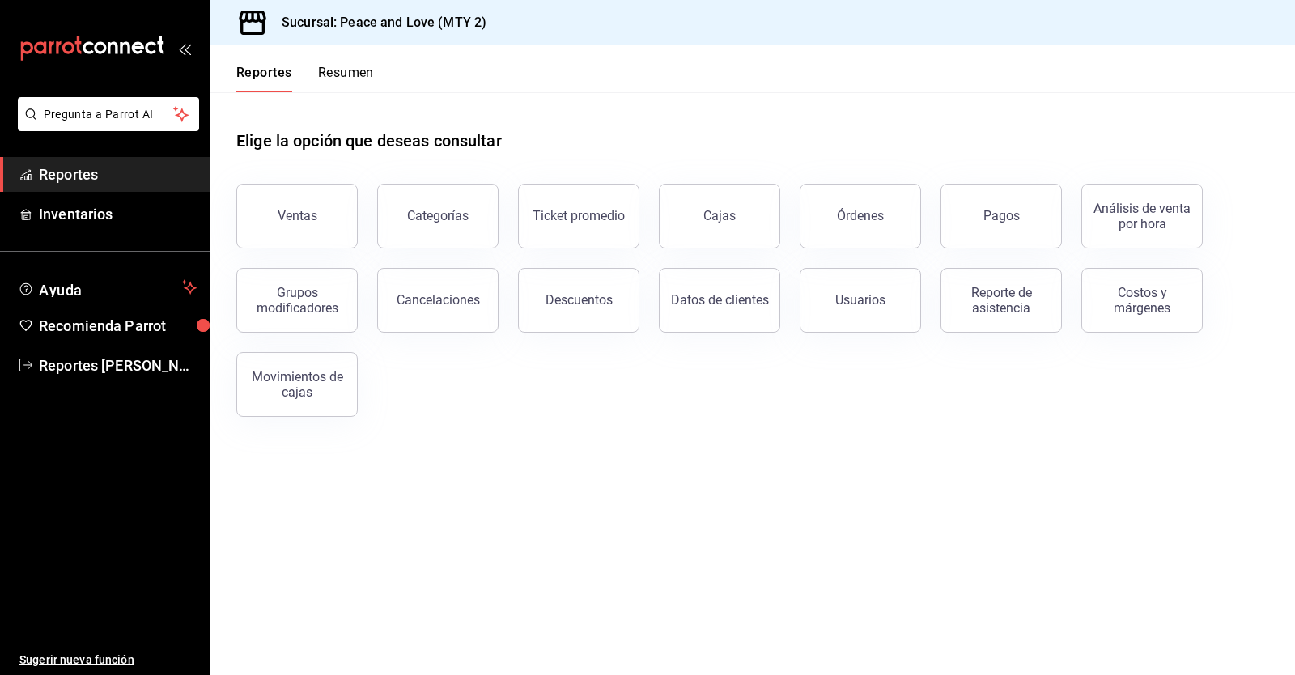  What do you see at coordinates (719, 216) in the screenshot?
I see `a: Cajas` at bounding box center [719, 216].